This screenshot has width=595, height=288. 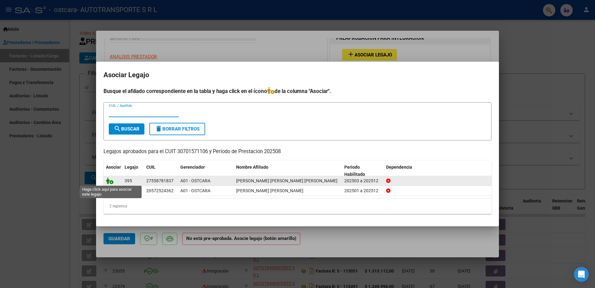 I want to click on span: LEDESMA NALERIO KIARA ABIGAIL, so click(x=287, y=181).